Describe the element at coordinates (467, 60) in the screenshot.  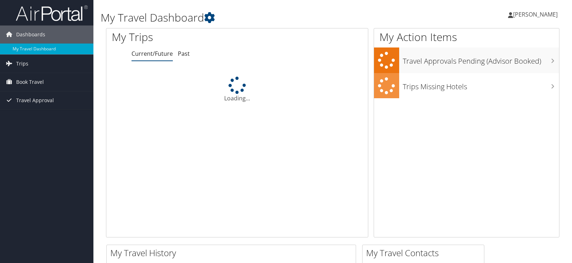
I see `a: Travel Approvals Pending (Advisor Booked)` at that location.